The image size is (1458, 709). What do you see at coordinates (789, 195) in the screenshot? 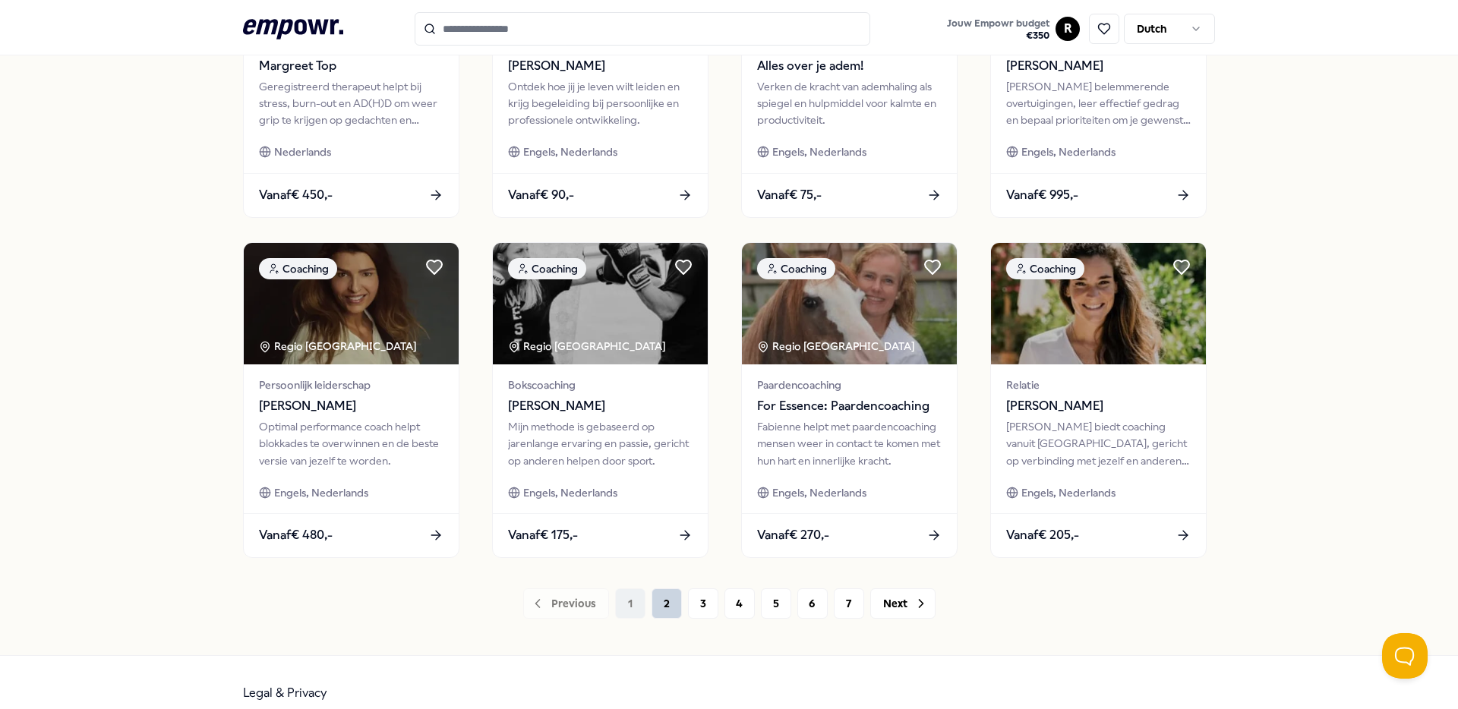
I see `span: Vanaf € 75,-` at bounding box center [789, 195].